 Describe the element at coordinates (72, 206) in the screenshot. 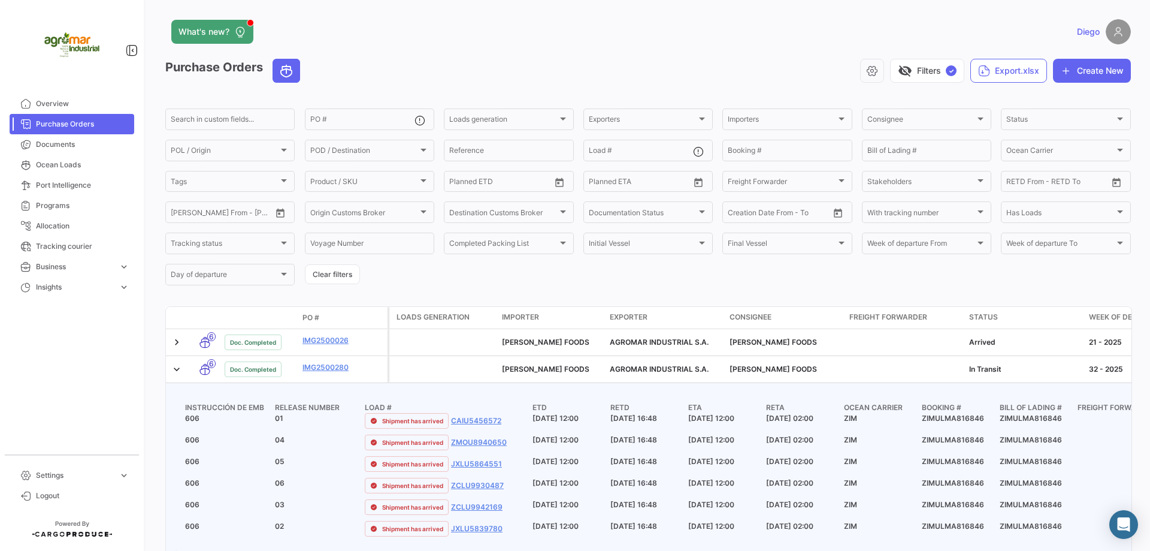

I see `a: Programs` at that location.